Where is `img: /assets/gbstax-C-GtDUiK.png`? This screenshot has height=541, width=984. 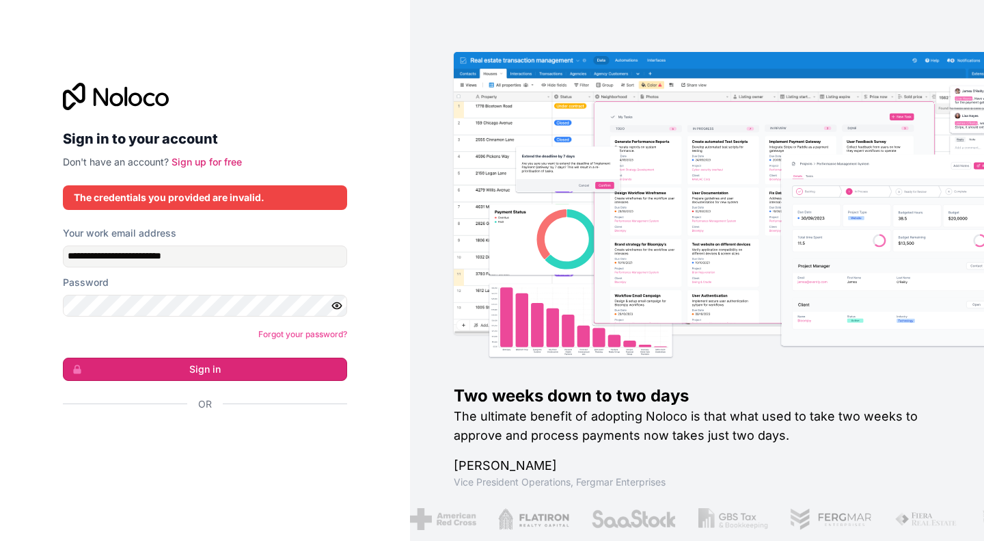 img: /assets/gbstax-C-GtDUiK.png is located at coordinates (727, 519).